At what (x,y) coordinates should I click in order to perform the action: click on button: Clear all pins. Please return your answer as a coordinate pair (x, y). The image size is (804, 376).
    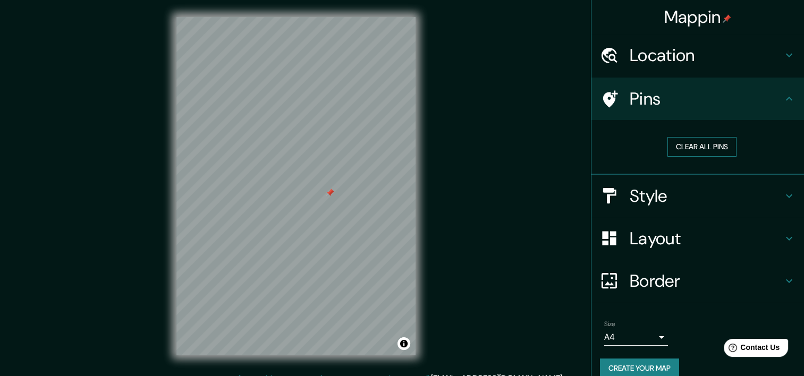
    Looking at the image, I should click on (702, 147).